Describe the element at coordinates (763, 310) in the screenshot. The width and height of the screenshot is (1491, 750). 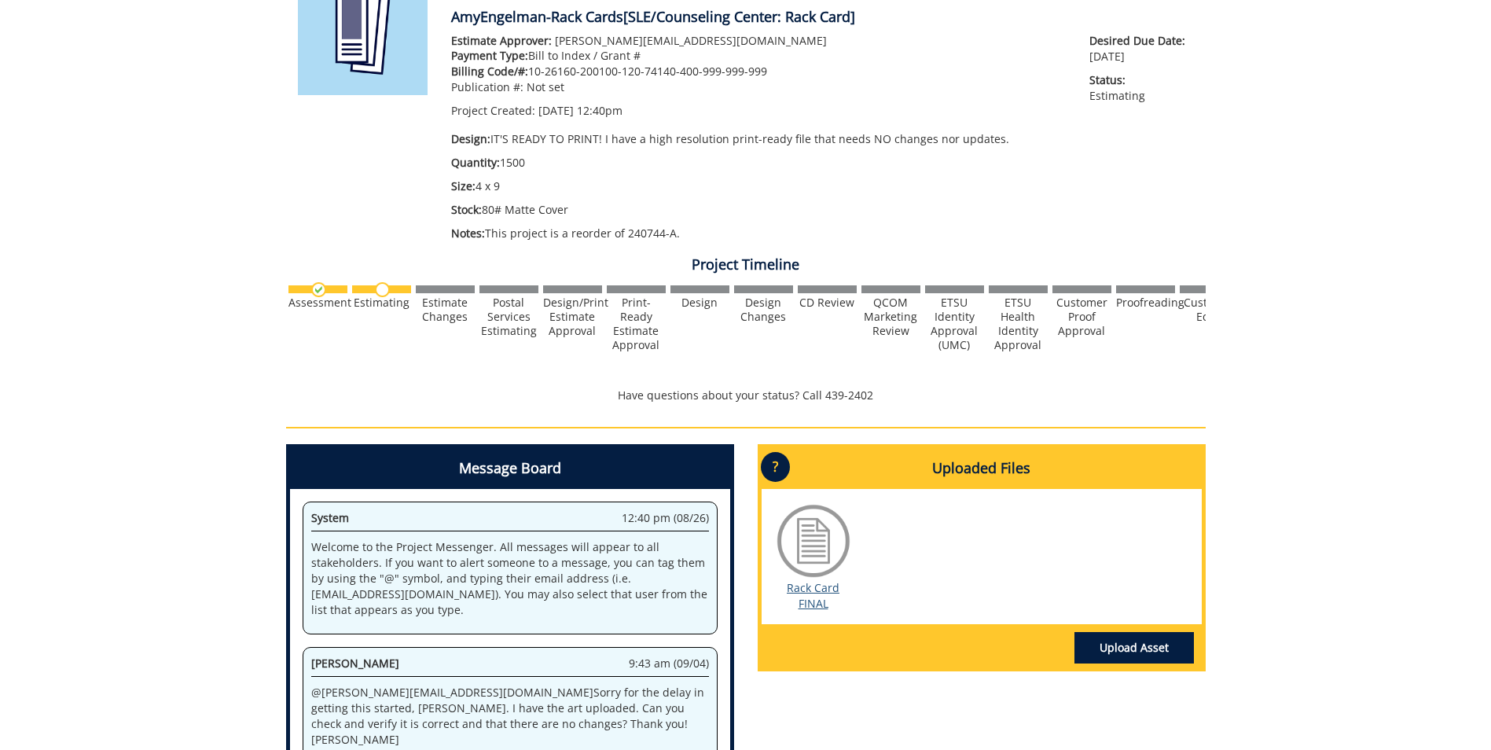
I see `div: Design Changes` at that location.